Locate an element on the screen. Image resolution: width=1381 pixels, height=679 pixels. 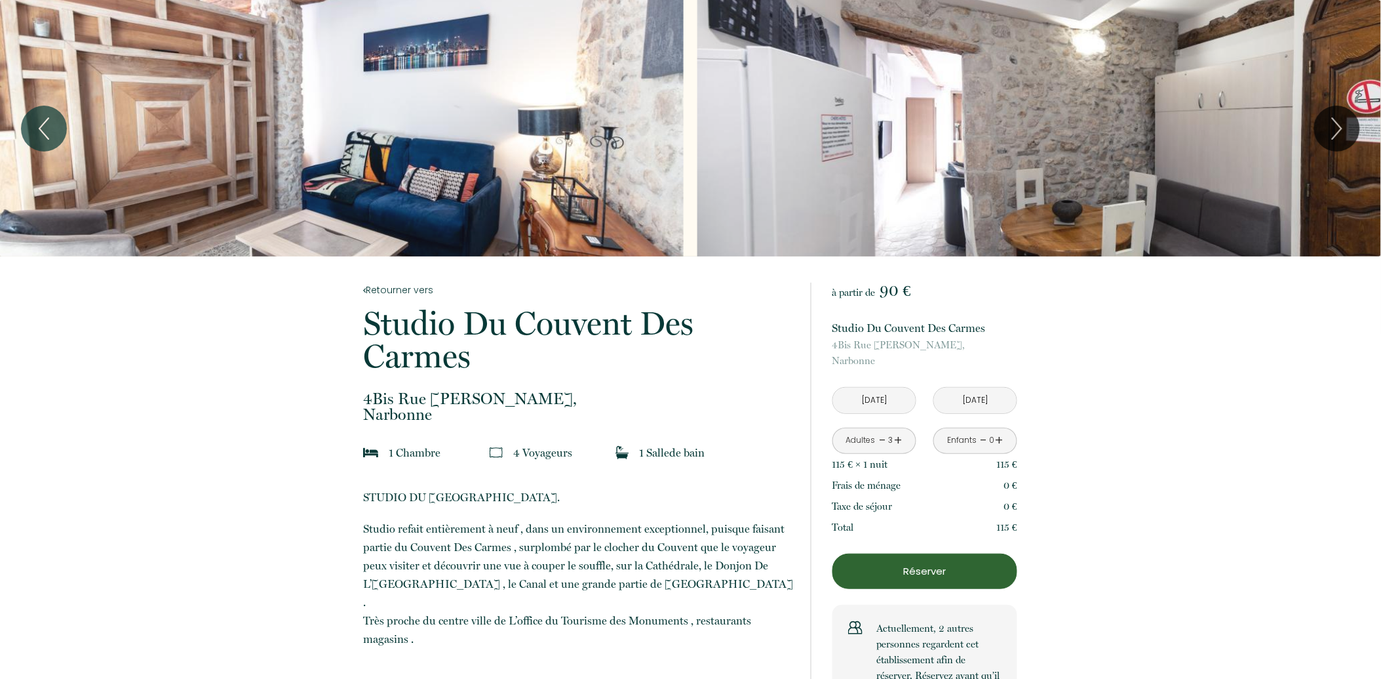
span: 90 € is located at coordinates (896, 290).